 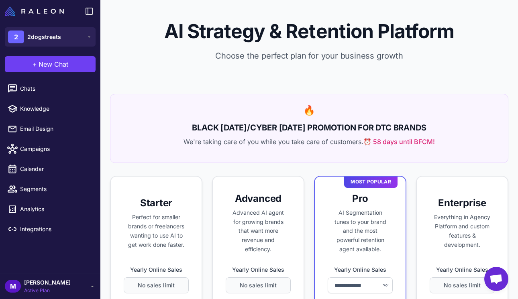 I want to click on span: Calendar, so click(x=55, y=169).